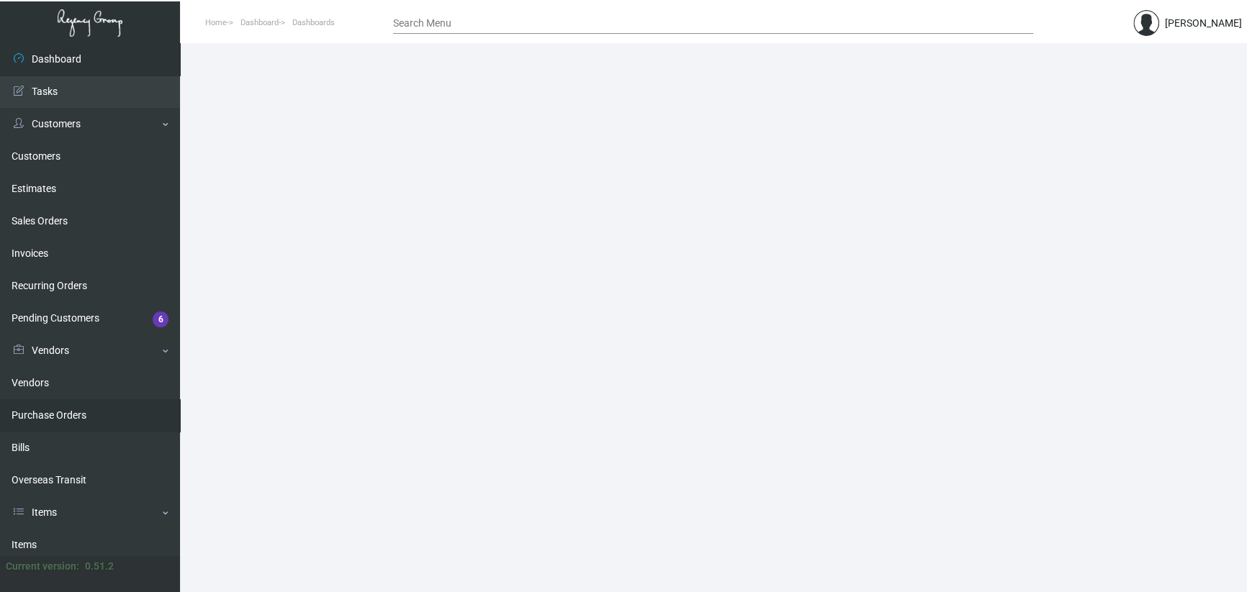 The width and height of the screenshot is (1247, 592). Describe the element at coordinates (99, 566) in the screenshot. I see `div: 0.51.2` at that location.